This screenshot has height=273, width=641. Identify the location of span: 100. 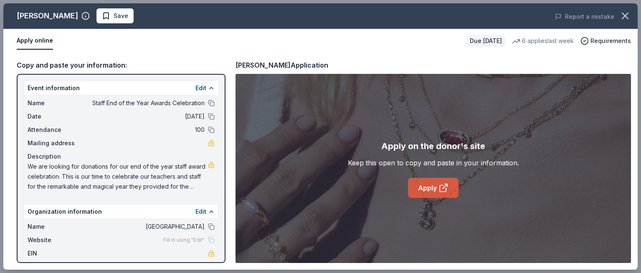
(144, 130).